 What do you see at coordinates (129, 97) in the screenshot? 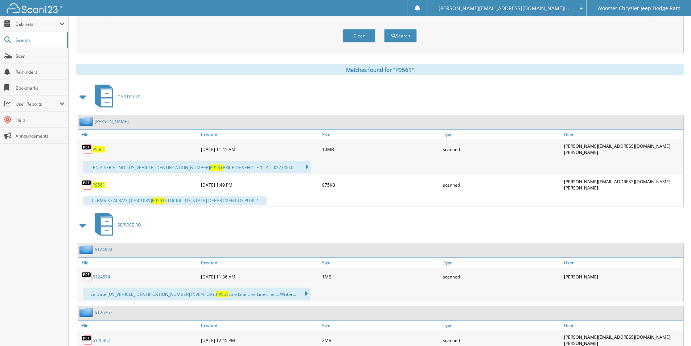
I see `span: CAR DEALS` at bounding box center [129, 97].